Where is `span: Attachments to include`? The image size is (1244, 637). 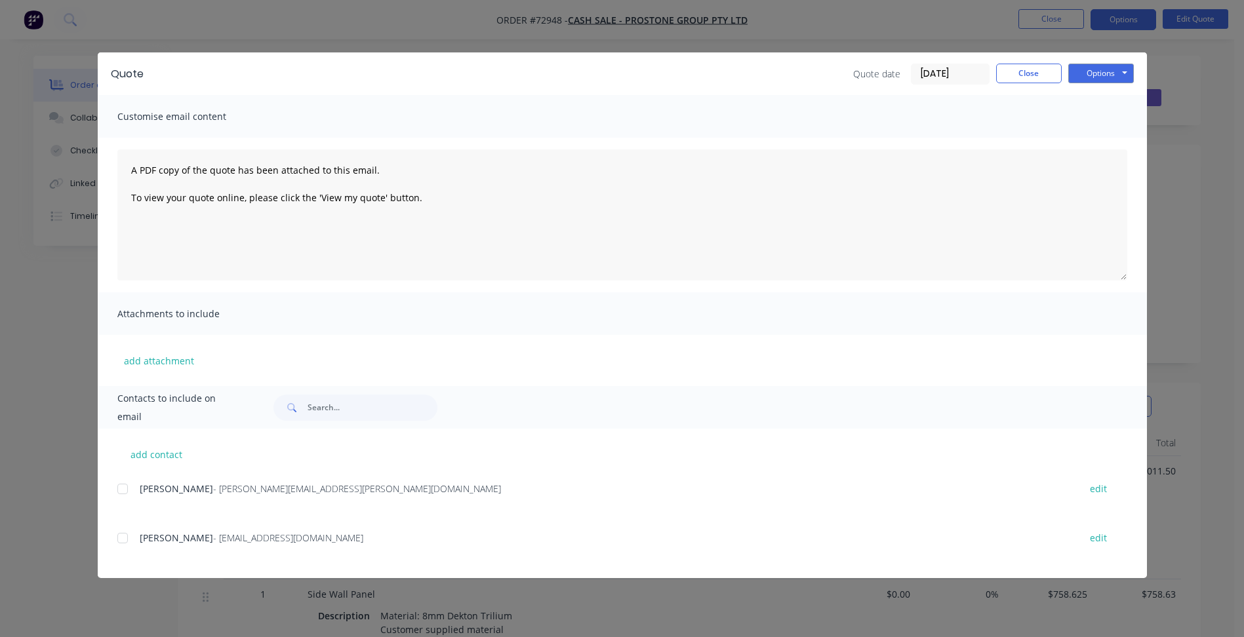 span: Attachments to include is located at coordinates (189, 314).